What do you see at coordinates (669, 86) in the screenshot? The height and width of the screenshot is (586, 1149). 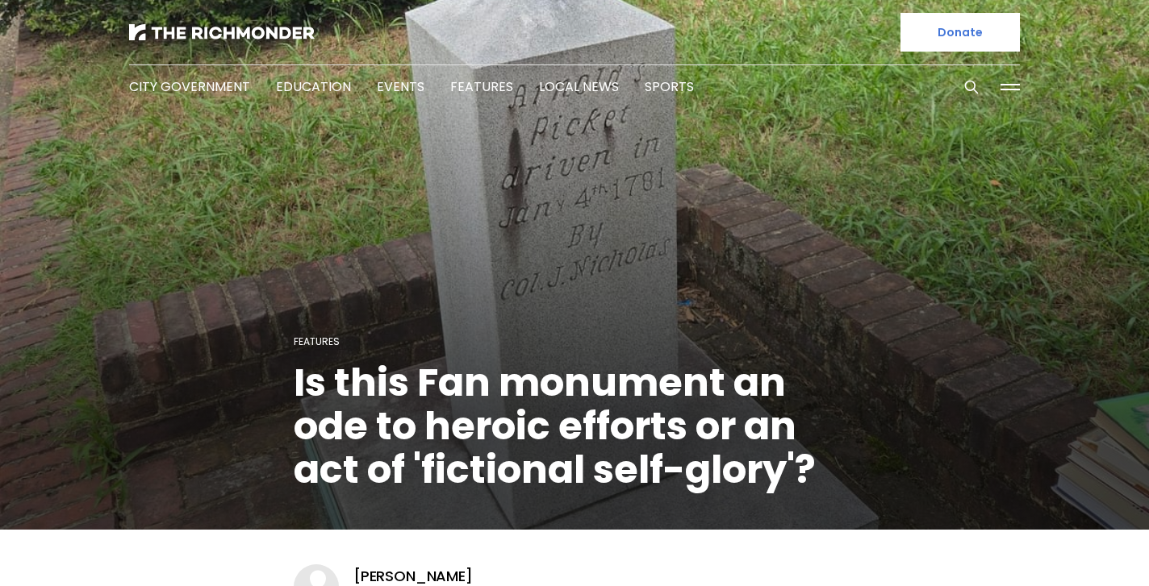 I see `a: Sports` at bounding box center [669, 86].